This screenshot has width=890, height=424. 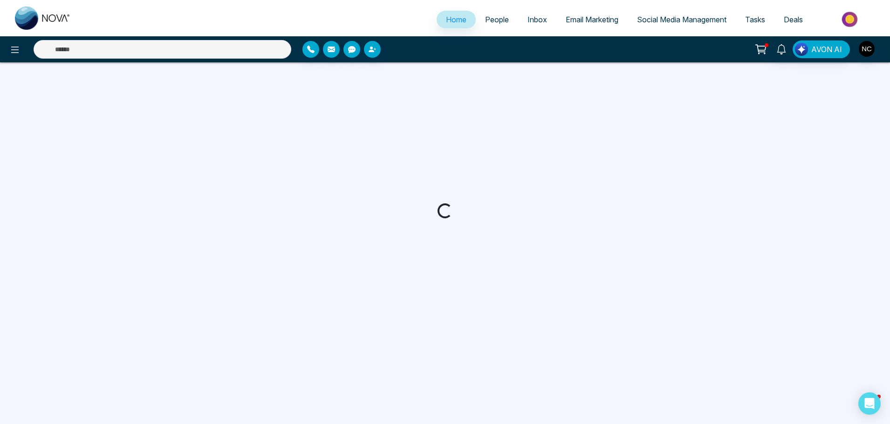 What do you see at coordinates (869, 404) in the screenshot?
I see `div: Open Intercom Messenger` at bounding box center [869, 404].